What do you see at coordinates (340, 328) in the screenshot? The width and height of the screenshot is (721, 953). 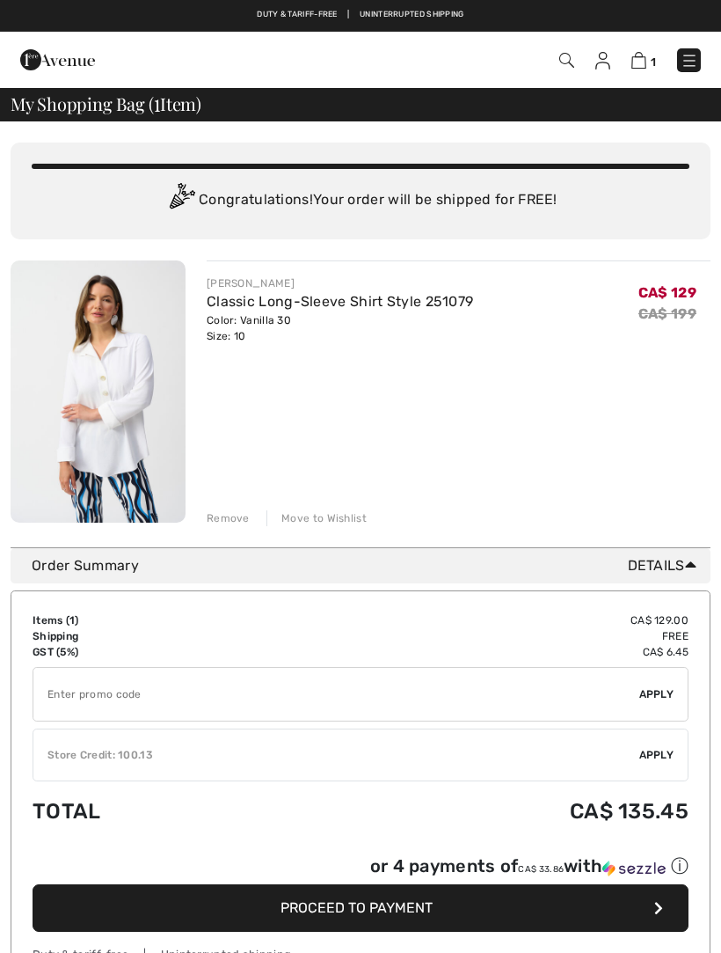 I see `div: Color: Vanilla 30 Size: 10` at bounding box center [340, 328].